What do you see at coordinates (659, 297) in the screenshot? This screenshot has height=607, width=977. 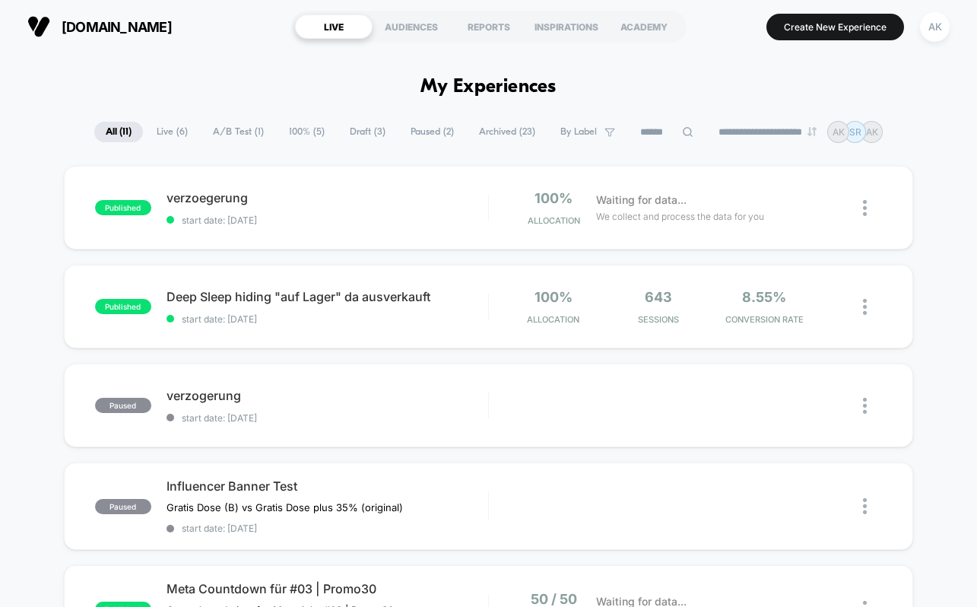 I see `span: 643` at bounding box center [659, 297].